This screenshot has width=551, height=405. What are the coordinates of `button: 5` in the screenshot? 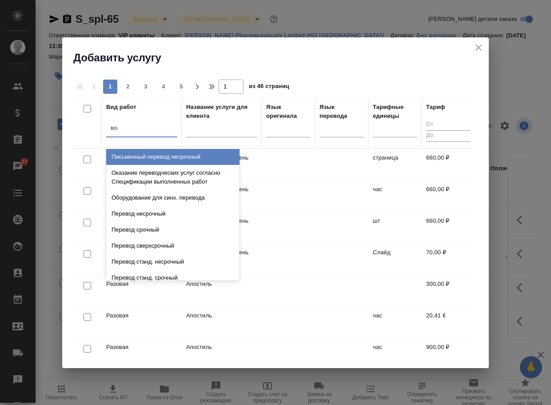 It's located at (181, 87).